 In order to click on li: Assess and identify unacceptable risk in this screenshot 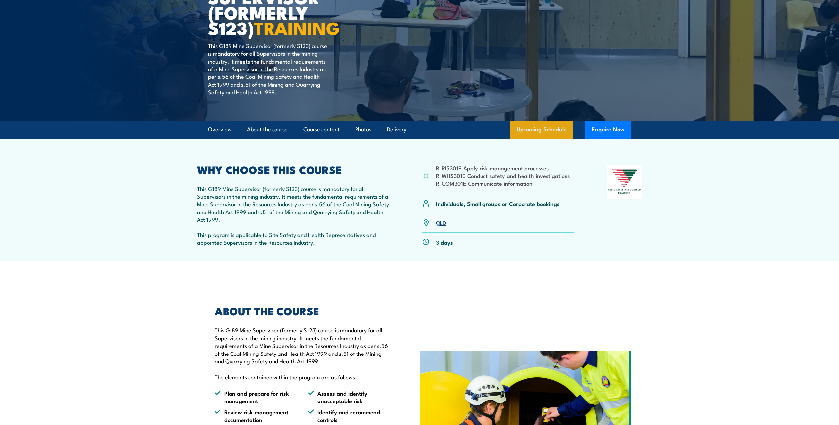, I will do `click(349, 397)`.